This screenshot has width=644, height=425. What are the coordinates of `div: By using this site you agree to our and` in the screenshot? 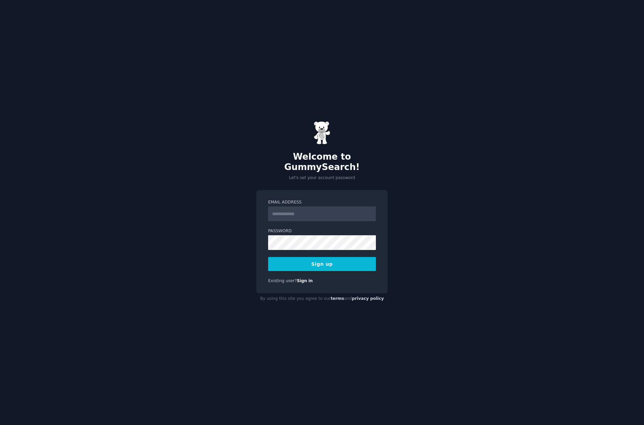 It's located at (322, 299).